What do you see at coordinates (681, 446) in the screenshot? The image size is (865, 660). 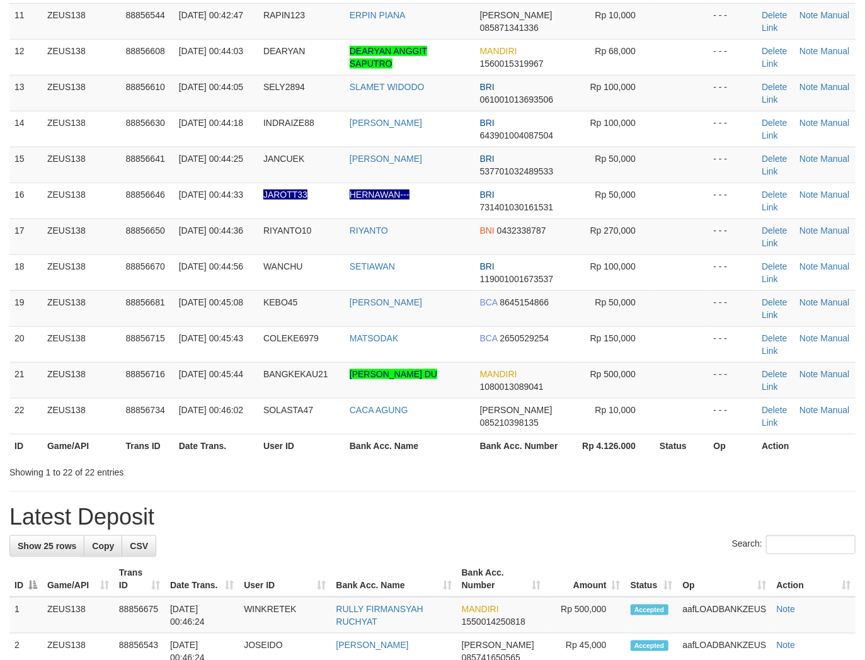 I see `th: Status` at bounding box center [681, 446].